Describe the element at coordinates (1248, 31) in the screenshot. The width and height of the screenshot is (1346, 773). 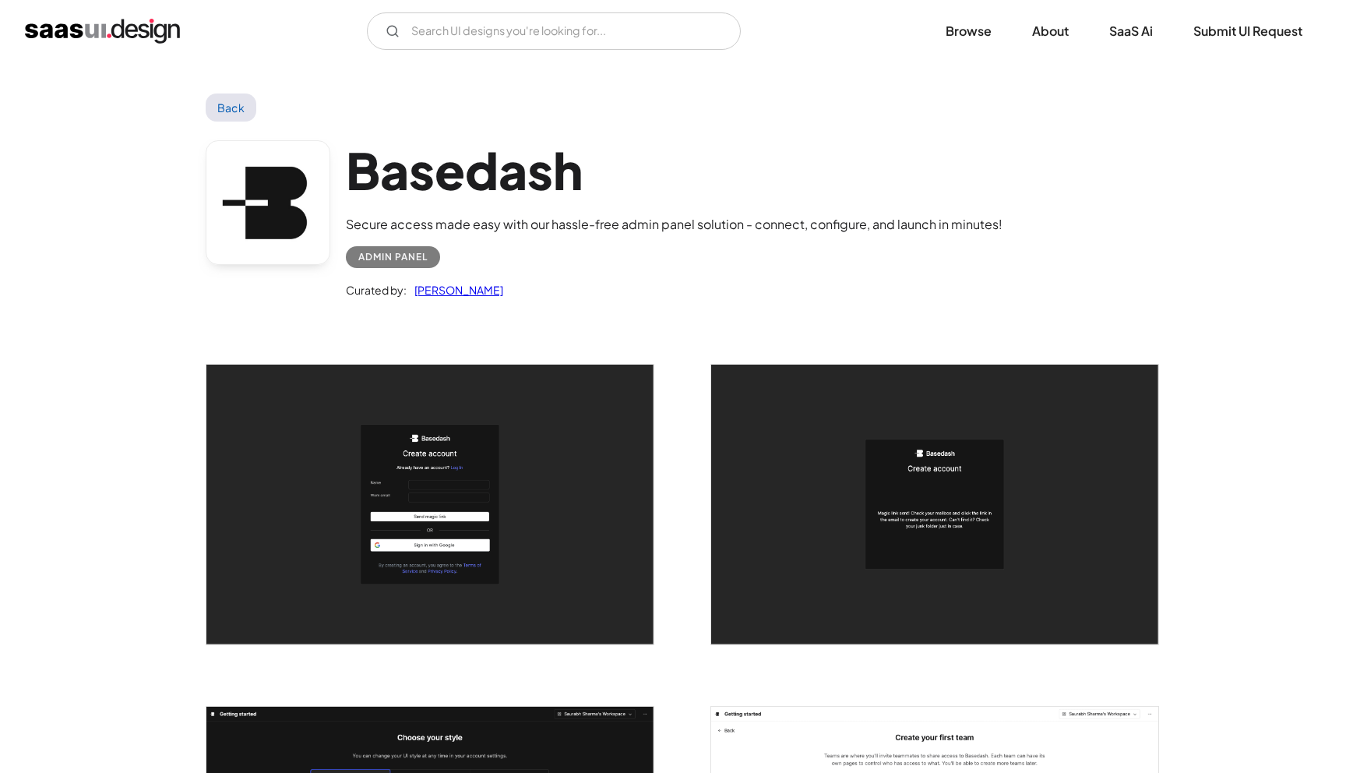
I see `a: Submit UI Request` at that location.